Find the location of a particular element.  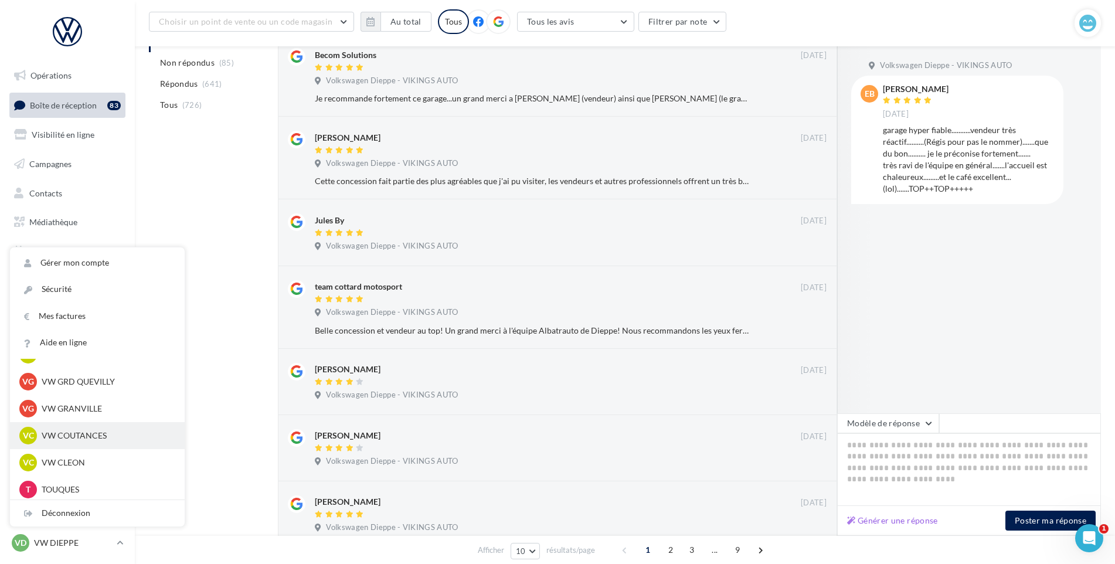

span: Contacts is located at coordinates (46, 192).